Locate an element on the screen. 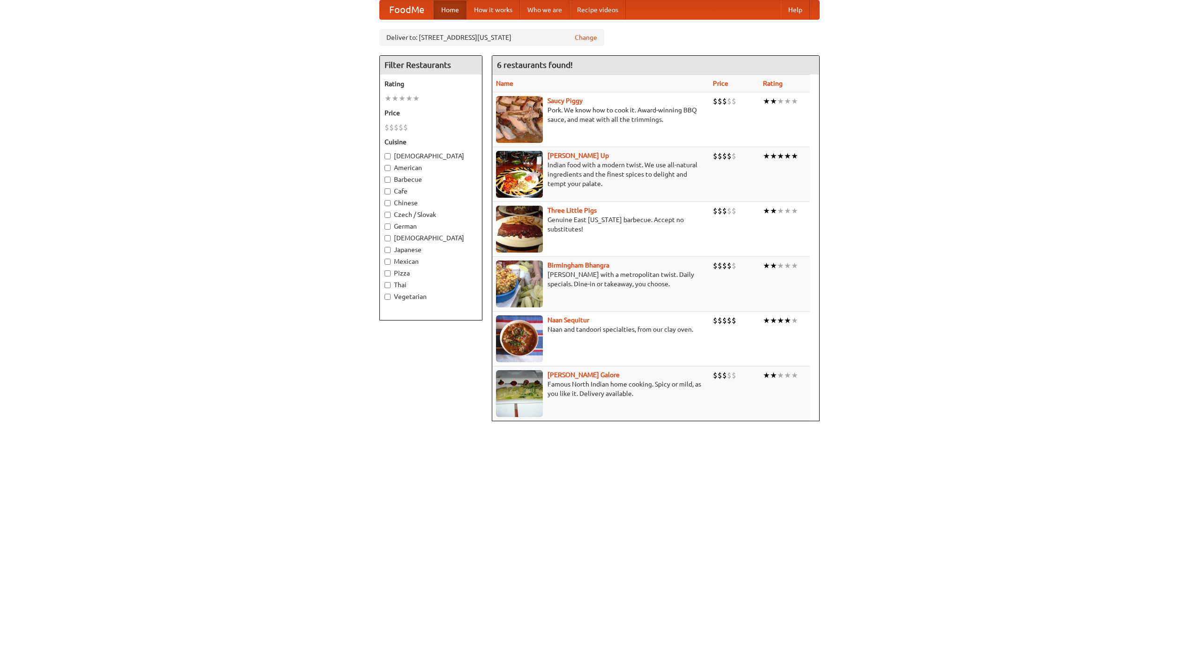 The image size is (1199, 663). h5: Cuisine is located at coordinates (431, 142).